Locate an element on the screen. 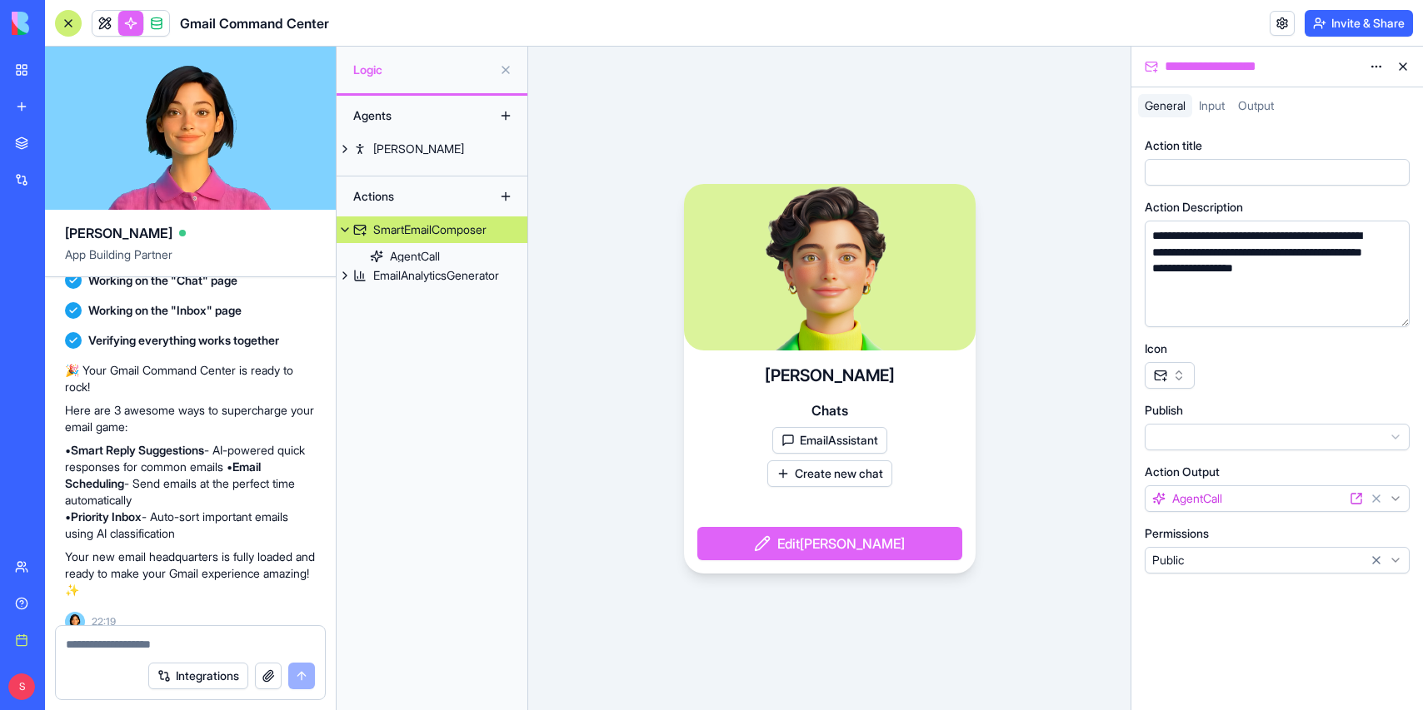 The width and height of the screenshot is (1423, 710). span: Output is located at coordinates (1255, 105).